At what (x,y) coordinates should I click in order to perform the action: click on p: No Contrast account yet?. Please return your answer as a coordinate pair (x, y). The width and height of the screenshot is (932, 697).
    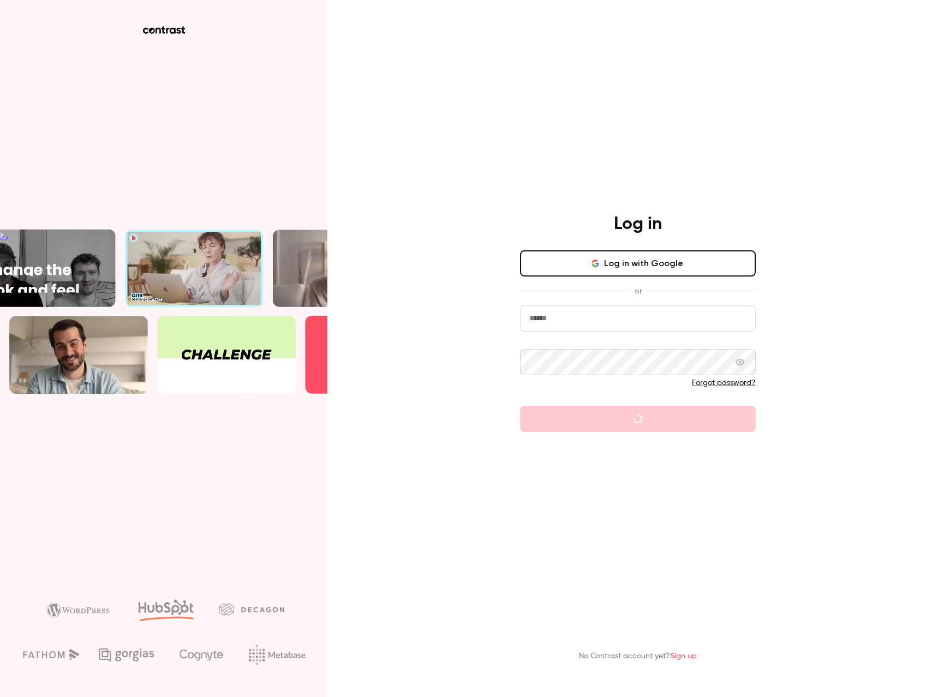
    Looking at the image, I should click on (638, 656).